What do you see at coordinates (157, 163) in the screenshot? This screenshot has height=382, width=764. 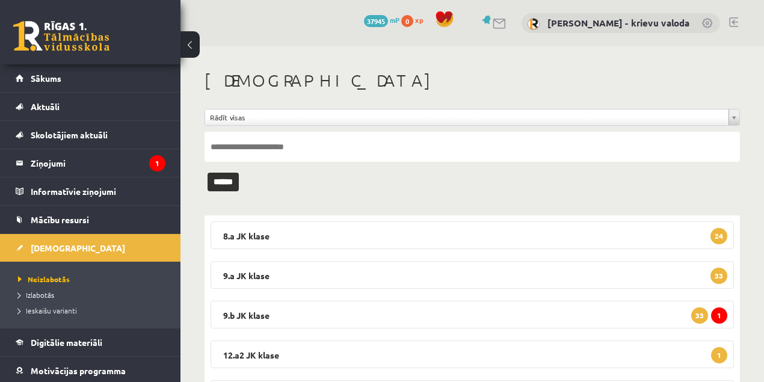 I see `i: 1` at bounding box center [157, 163].